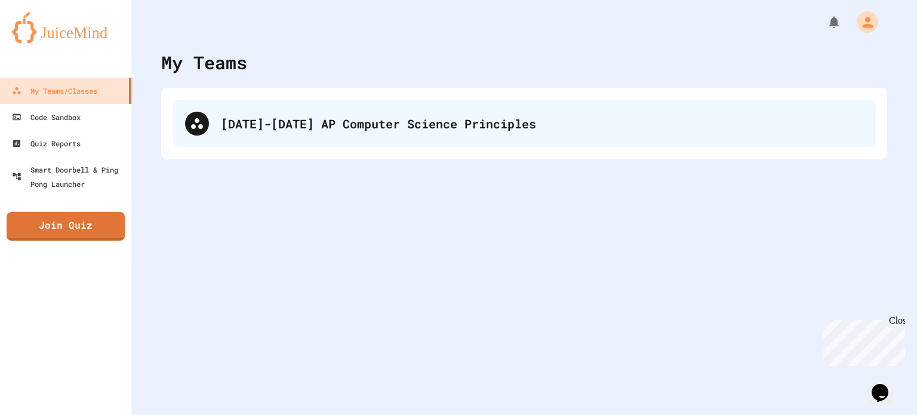 This screenshot has height=415, width=917. Describe the element at coordinates (46, 143) in the screenshot. I see `div: Quiz Reports` at that location.